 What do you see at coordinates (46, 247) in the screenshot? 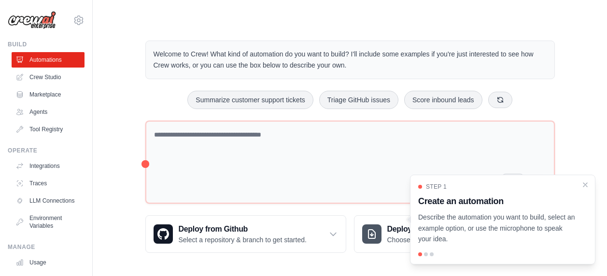
I see `div: Manage` at bounding box center [46, 247].